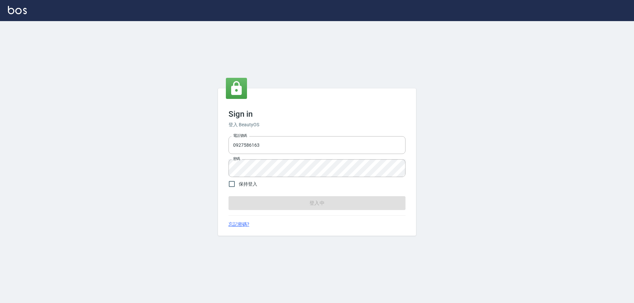 This screenshot has height=303, width=634. What do you see at coordinates (248, 184) in the screenshot?
I see `span: 保持登入` at bounding box center [248, 184].